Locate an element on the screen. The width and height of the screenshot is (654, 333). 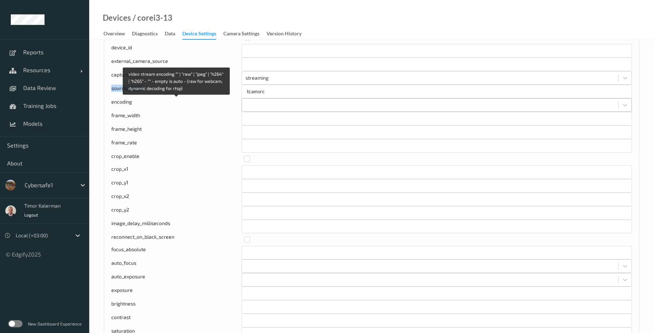
div: auto_focus is located at coordinates (176, 266).